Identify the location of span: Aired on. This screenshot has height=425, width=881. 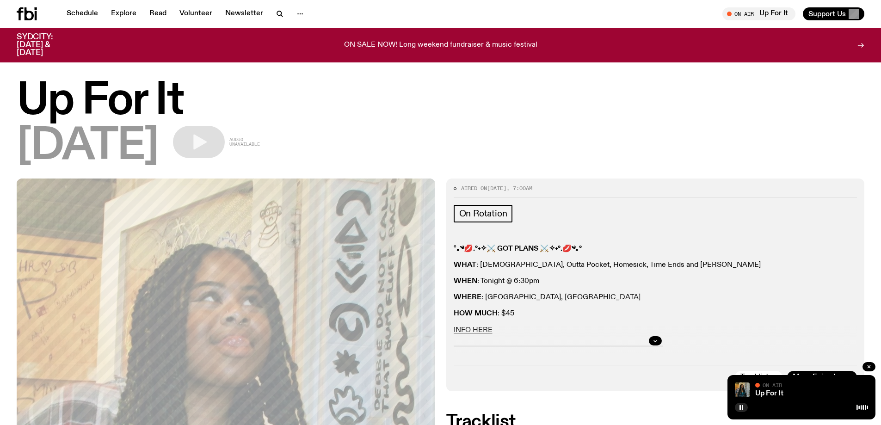
(474, 188).